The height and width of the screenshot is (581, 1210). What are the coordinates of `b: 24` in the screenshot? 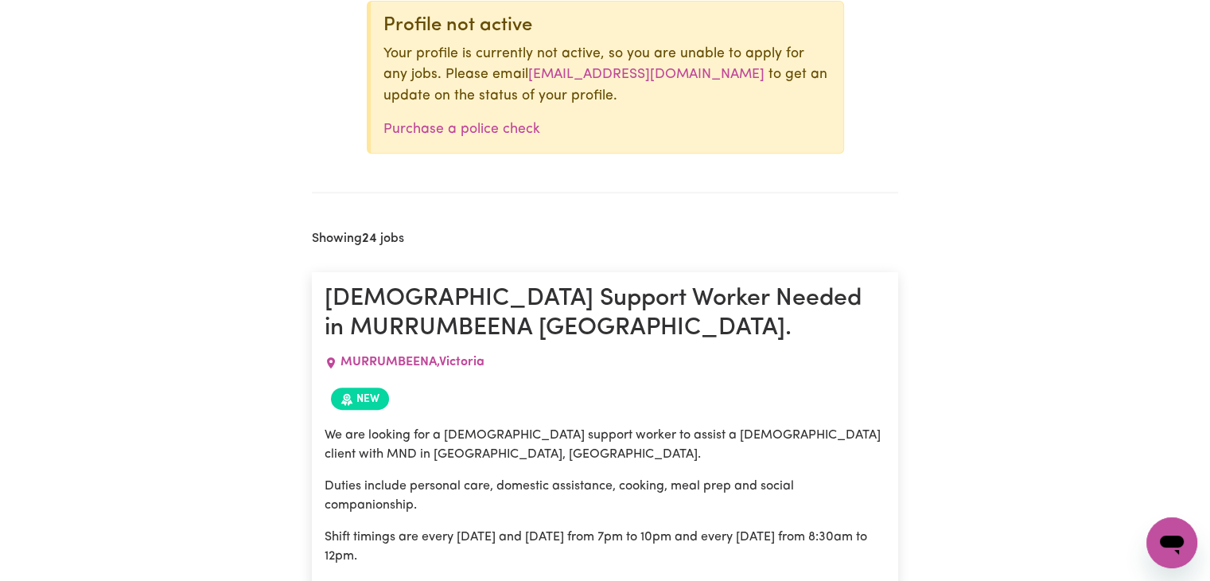 It's located at (369, 239).